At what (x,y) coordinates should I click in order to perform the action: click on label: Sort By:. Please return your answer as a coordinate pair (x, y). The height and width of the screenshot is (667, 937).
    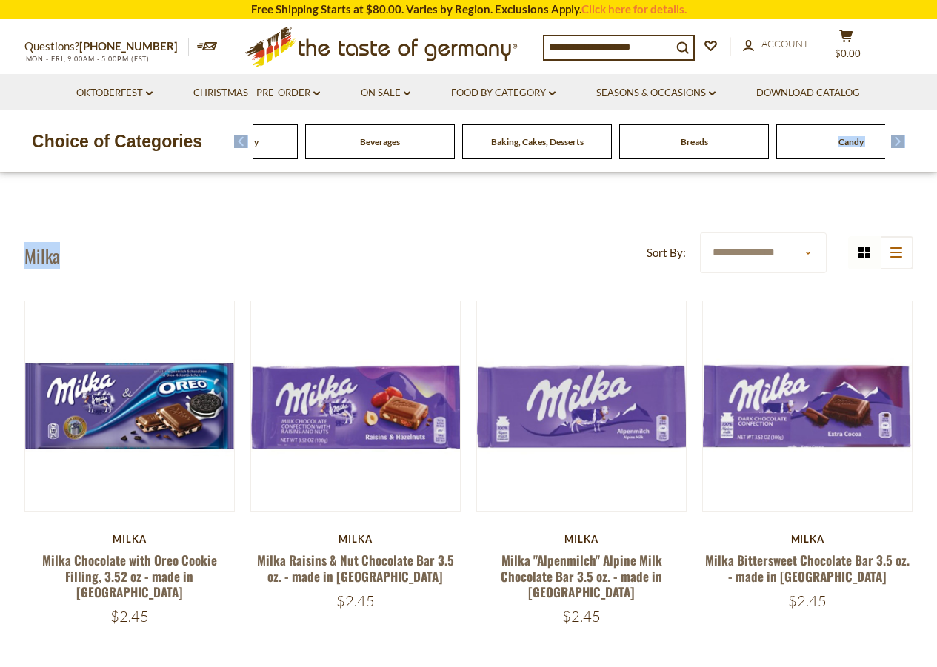
    Looking at the image, I should click on (666, 253).